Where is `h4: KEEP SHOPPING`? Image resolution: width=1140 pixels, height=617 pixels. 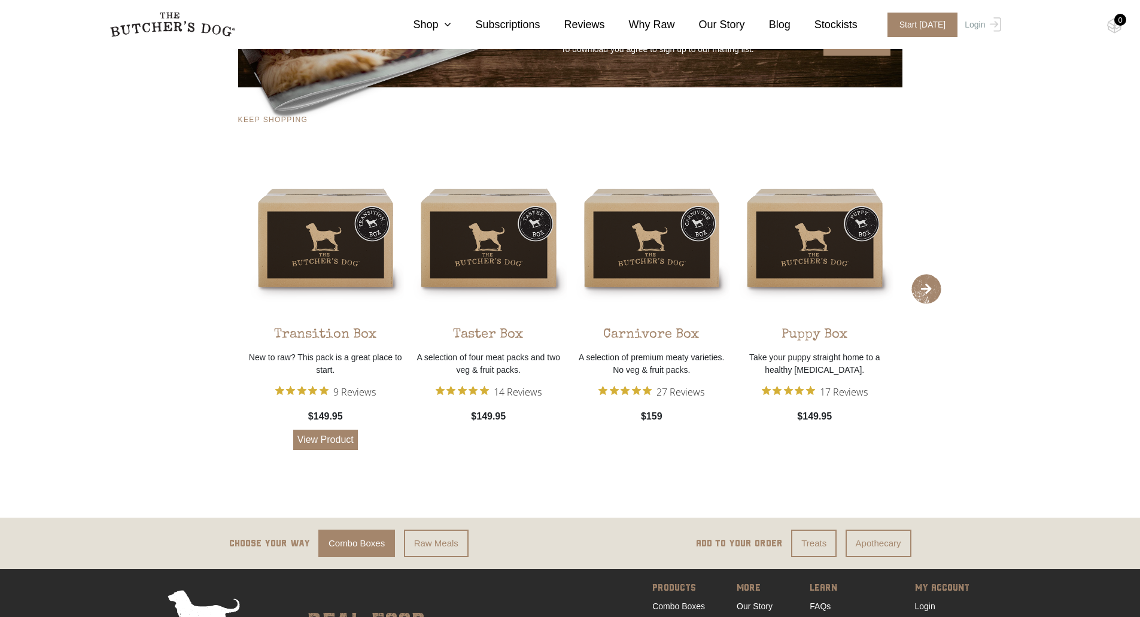 h4: KEEP SHOPPING is located at coordinates (570, 120).